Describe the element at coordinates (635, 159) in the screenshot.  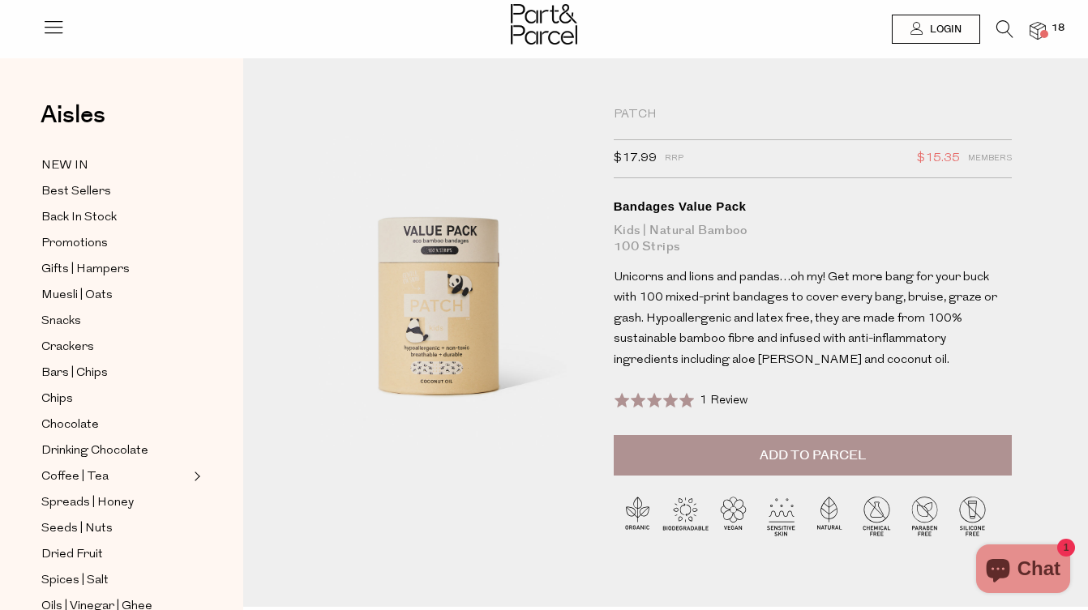
I see `span: $17.99` at that location.